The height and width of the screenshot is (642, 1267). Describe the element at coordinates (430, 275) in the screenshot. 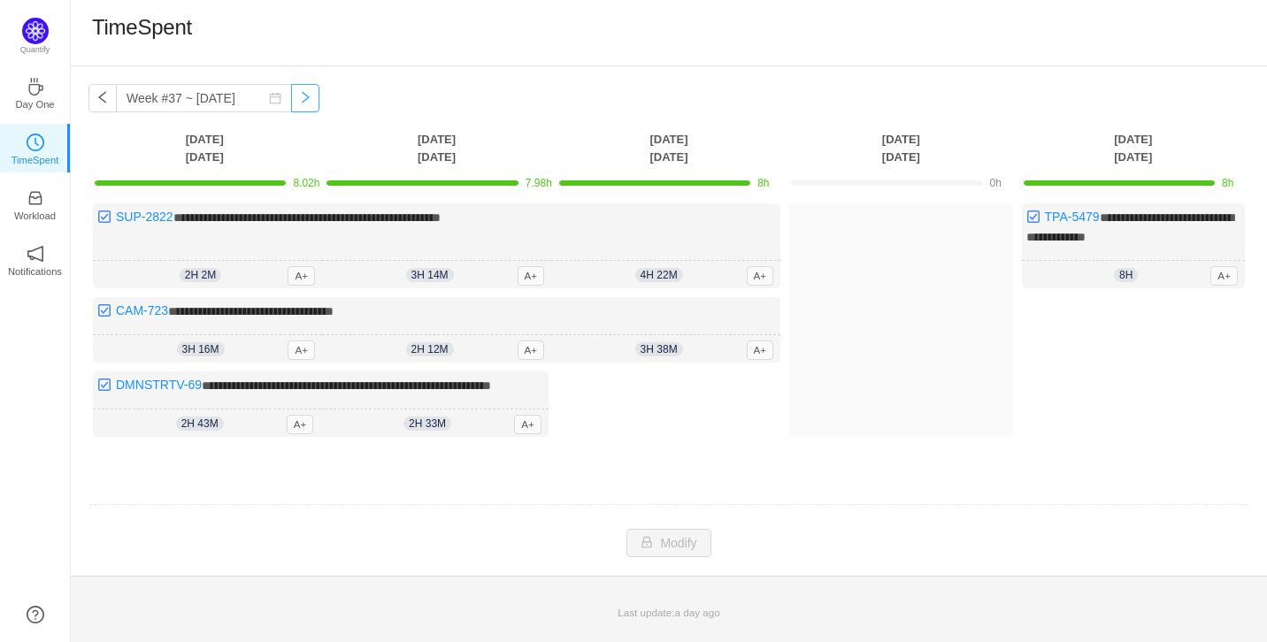

I see `span: 3h 14m` at that location.